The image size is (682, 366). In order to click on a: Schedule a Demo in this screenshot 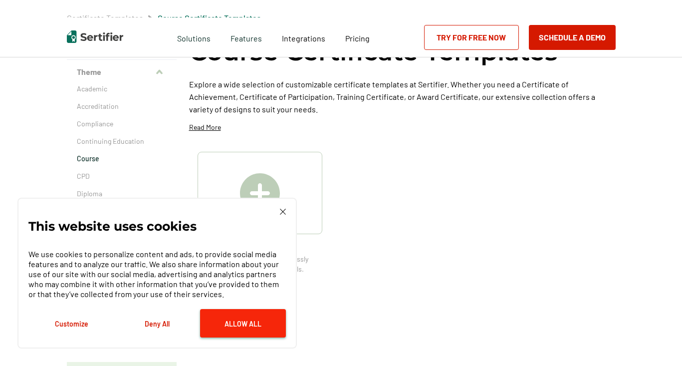, I will do `click(573, 37)`.